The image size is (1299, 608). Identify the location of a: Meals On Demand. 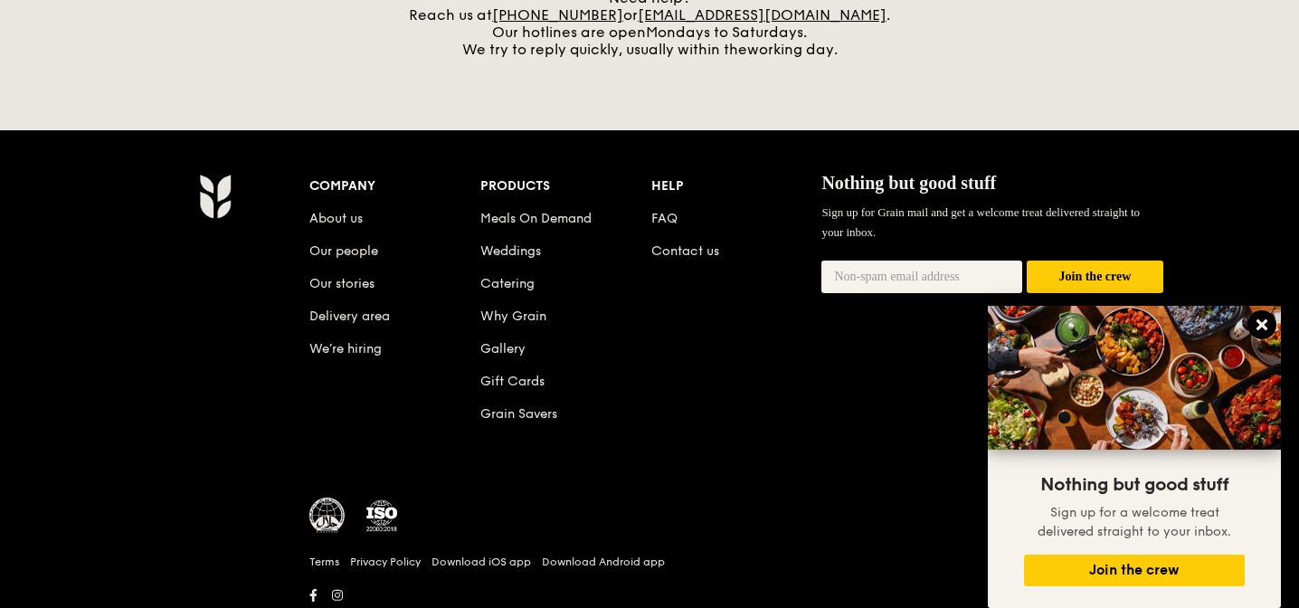
(536, 218).